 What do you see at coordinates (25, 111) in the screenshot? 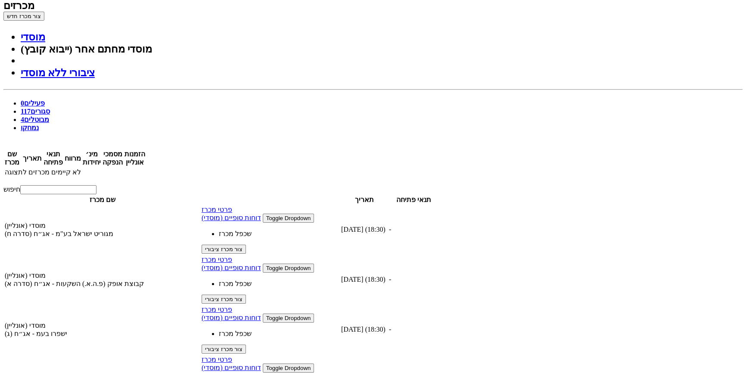
I see `span: 117` at bounding box center [25, 111].